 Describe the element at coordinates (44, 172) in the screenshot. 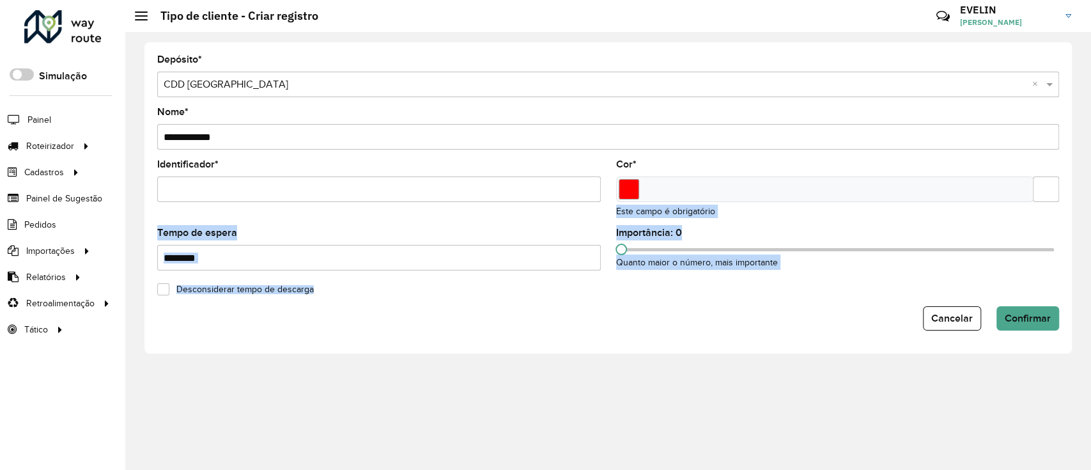

I see `span: Cadastros` at that location.